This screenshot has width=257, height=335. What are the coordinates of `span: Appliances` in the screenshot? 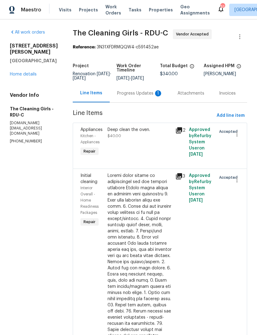 It's located at (92, 130).